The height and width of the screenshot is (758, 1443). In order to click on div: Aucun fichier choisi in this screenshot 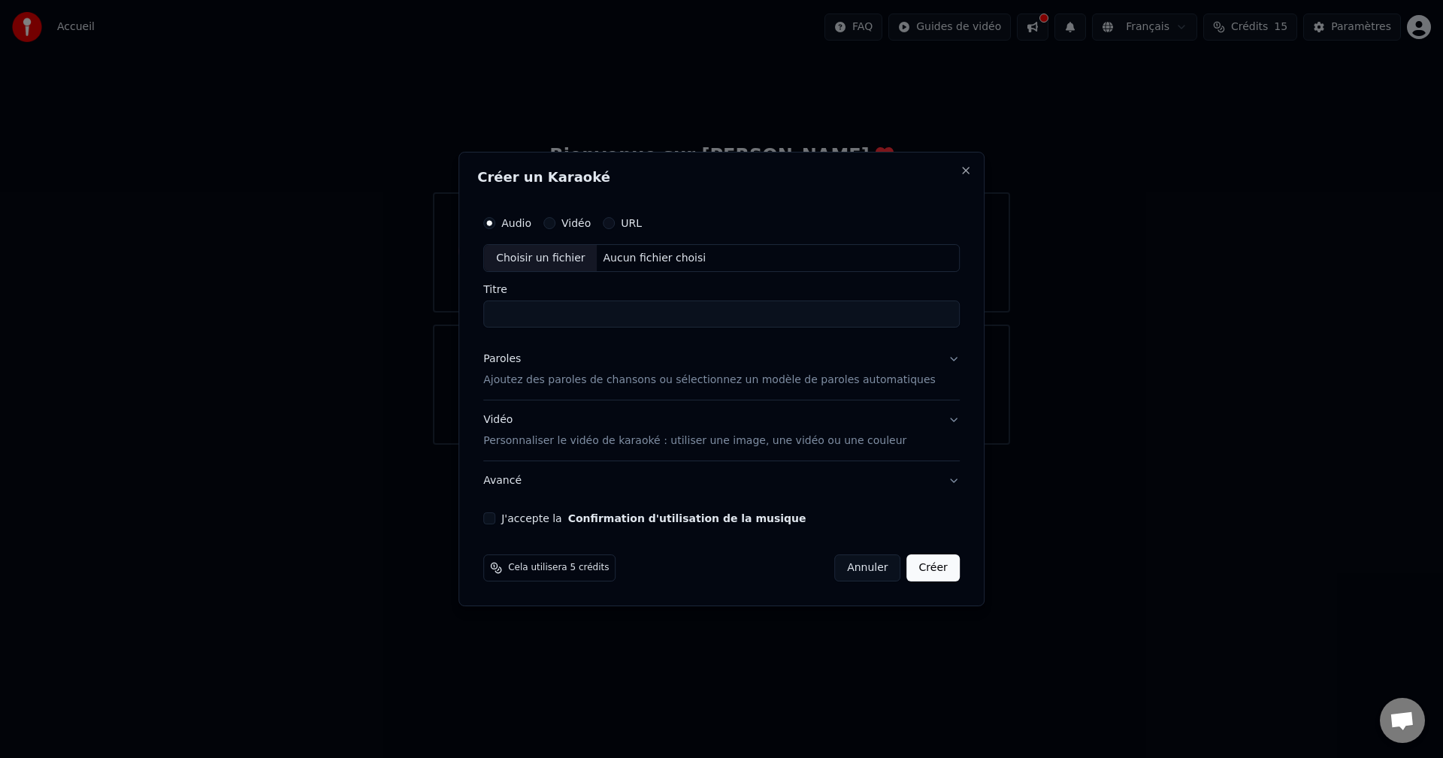, I will do `click(655, 259)`.